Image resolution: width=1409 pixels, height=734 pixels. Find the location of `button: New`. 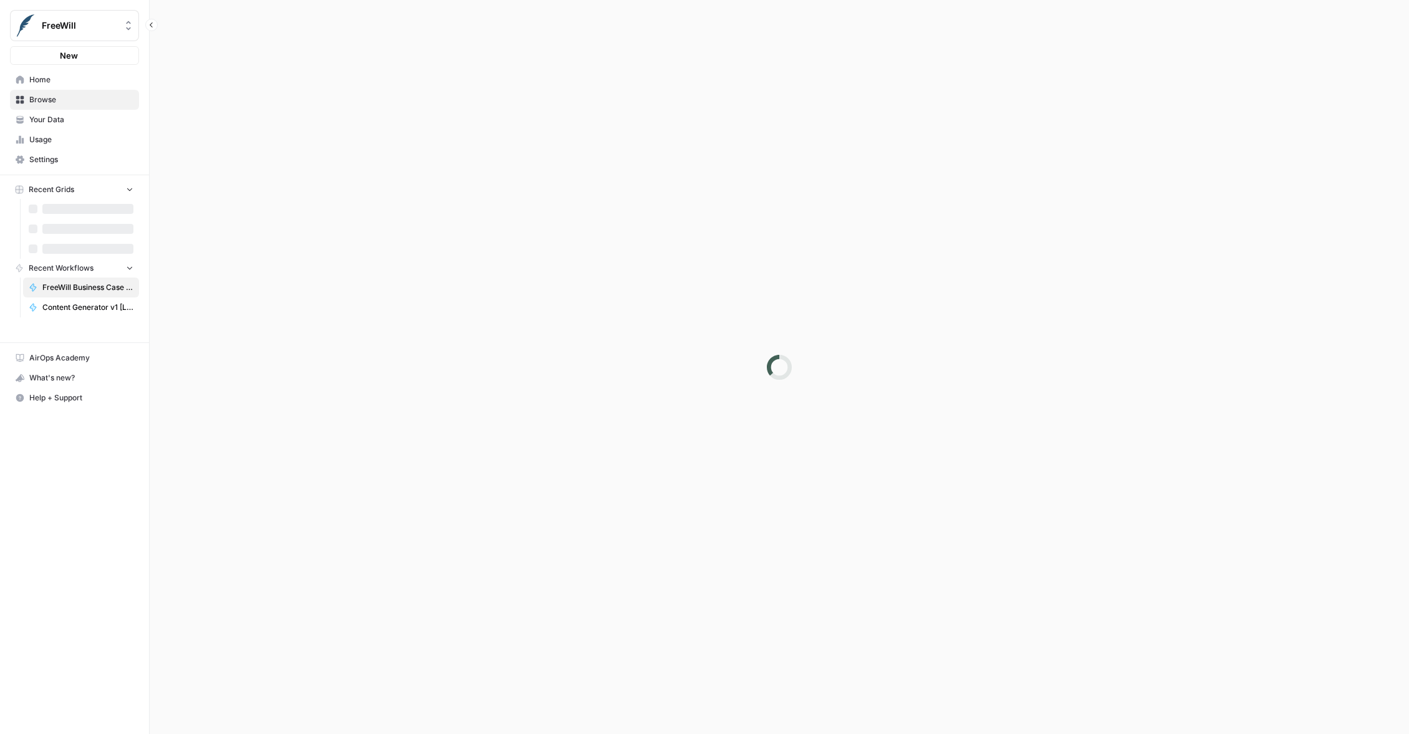

button: New is located at coordinates (74, 55).